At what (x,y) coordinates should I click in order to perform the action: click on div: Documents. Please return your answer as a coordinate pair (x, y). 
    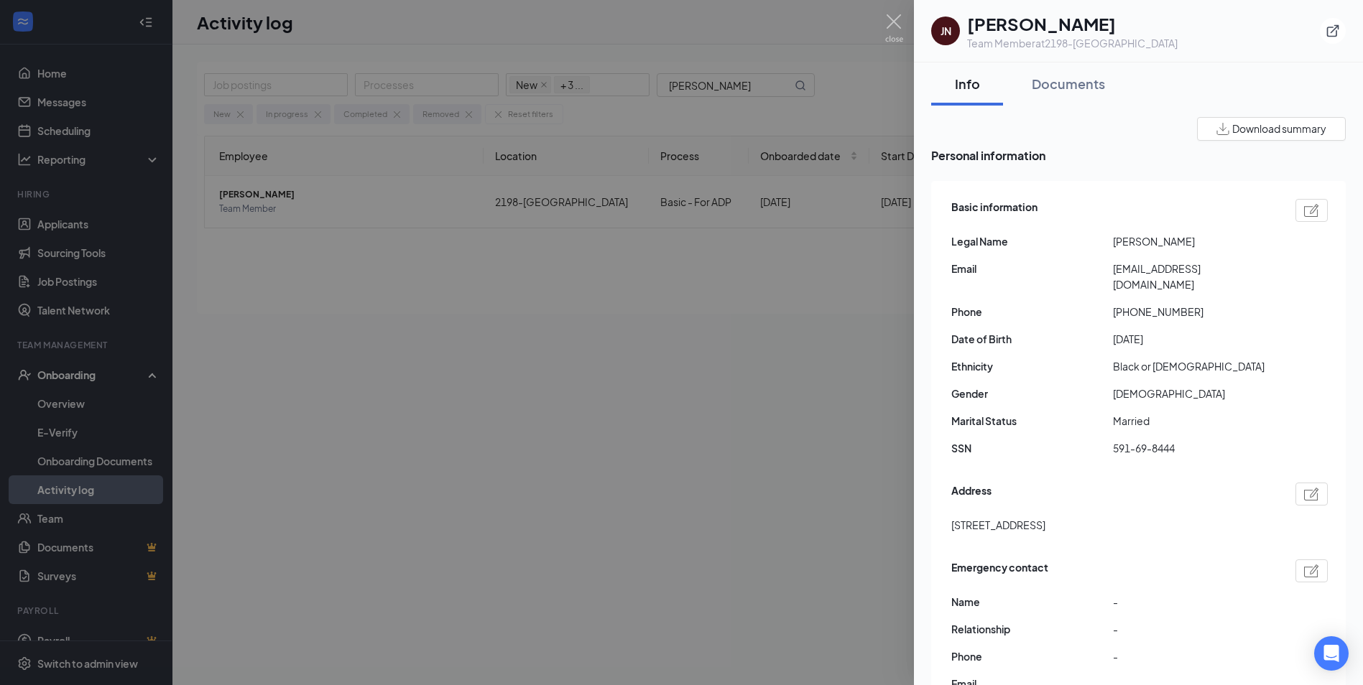
    Looking at the image, I should click on (1068, 83).